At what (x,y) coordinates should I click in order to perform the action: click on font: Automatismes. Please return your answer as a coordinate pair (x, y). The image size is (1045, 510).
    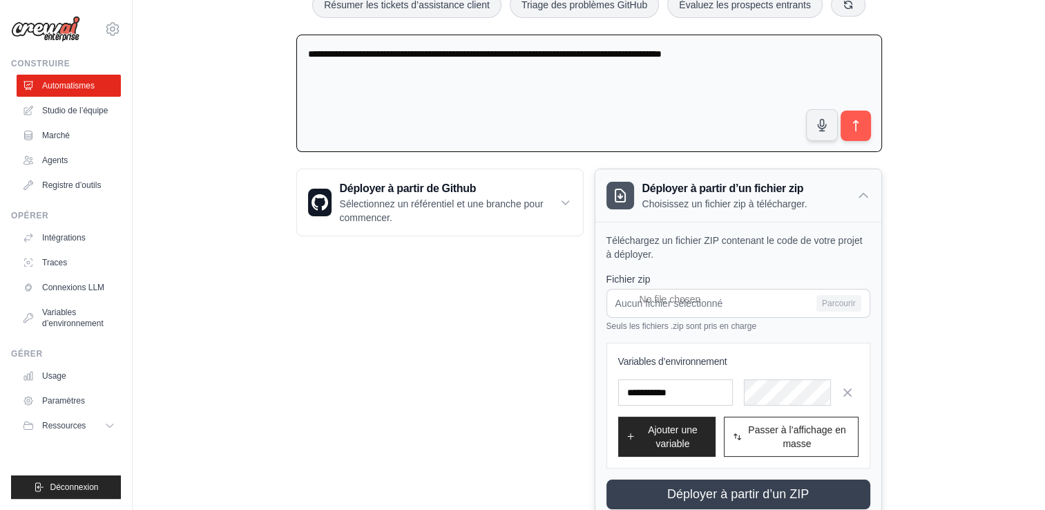
    Looking at the image, I should click on (68, 86).